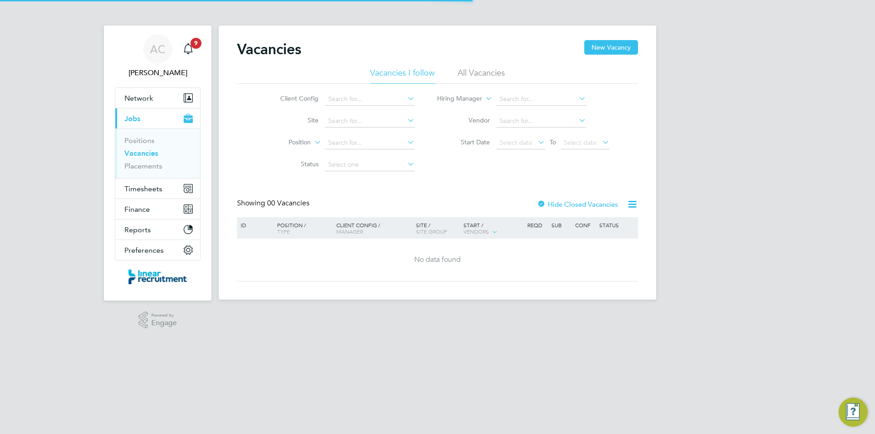 Image resolution: width=875 pixels, height=434 pixels. Describe the element at coordinates (302, 228) in the screenshot. I see `div: Position /` at that location.